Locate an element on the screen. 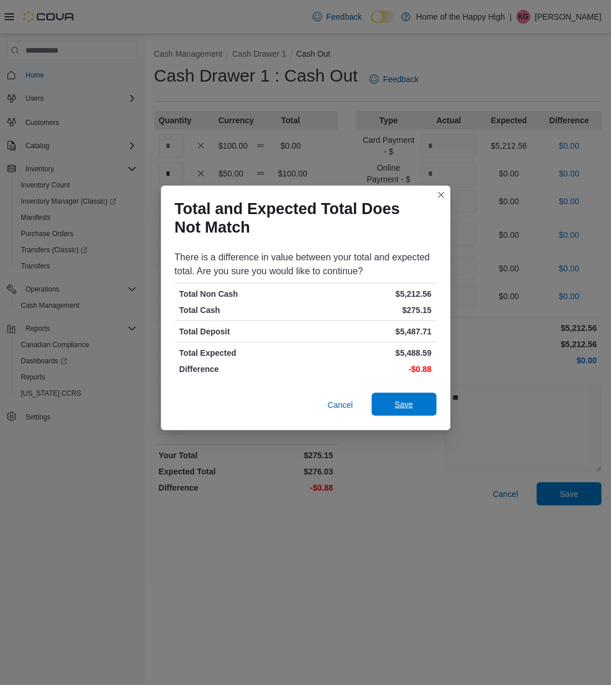 This screenshot has height=685, width=611. button: Closes this modal window is located at coordinates (441, 195).